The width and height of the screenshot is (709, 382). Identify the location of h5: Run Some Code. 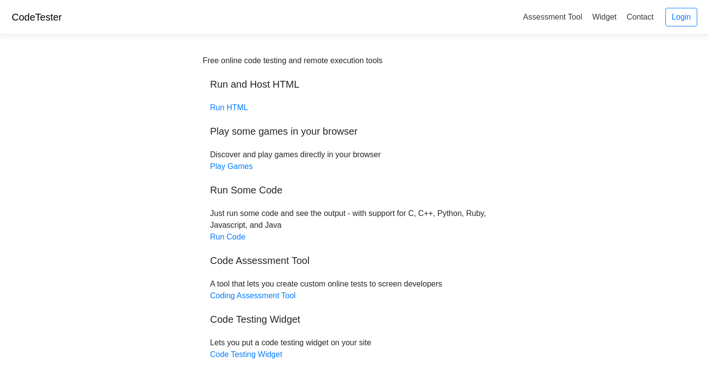
(354, 190).